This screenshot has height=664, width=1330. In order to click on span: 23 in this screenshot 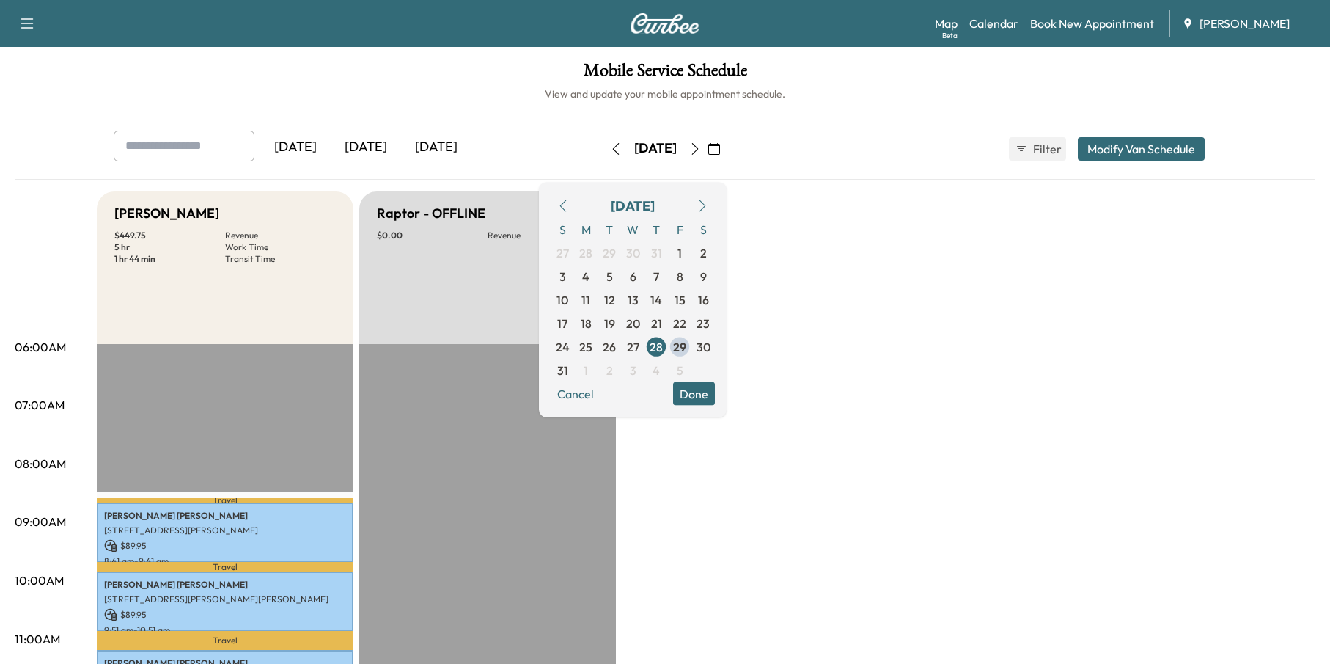, I will do `click(703, 323)`.